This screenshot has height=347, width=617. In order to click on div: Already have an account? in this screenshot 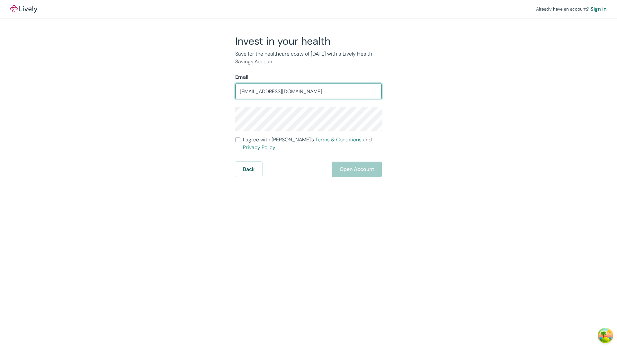, I will do `click(571, 9)`.